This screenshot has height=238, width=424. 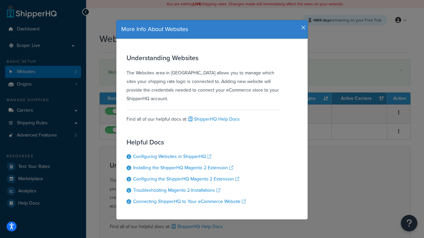 What do you see at coordinates (186, 142) in the screenshot?
I see `h3: Helpful Docs` at bounding box center [186, 142].